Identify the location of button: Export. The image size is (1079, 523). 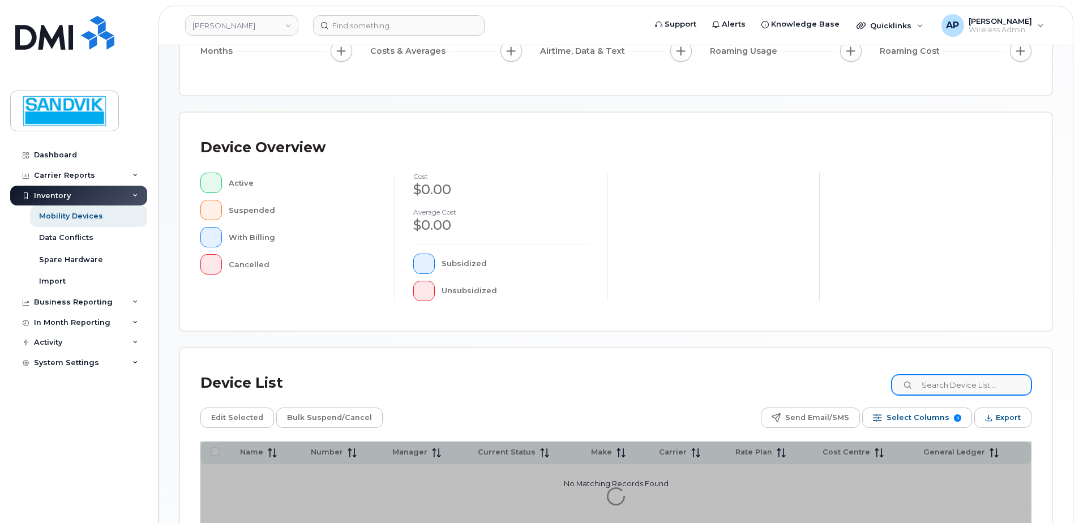
(1002, 418).